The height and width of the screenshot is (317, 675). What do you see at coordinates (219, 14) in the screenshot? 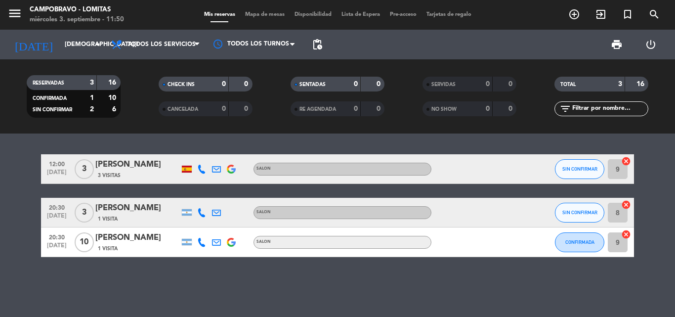
I see `span: Mis reservas` at bounding box center [219, 14].